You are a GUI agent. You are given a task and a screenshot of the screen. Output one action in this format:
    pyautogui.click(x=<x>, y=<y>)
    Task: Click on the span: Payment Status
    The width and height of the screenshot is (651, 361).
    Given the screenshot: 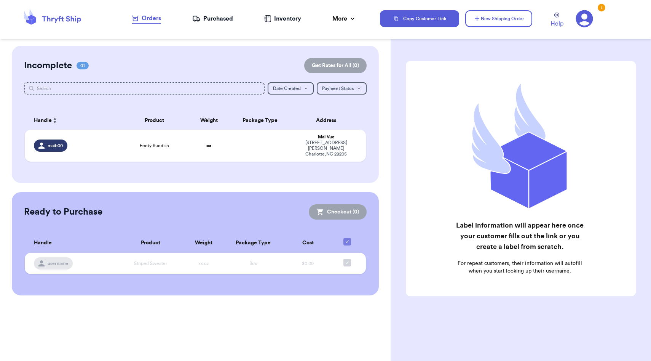 What is the action you would take?
    pyautogui.click(x=338, y=88)
    